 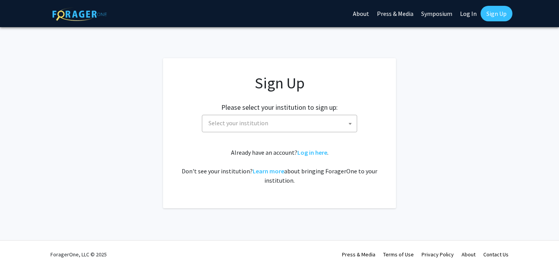 I want to click on a: Contact Us, so click(x=495, y=254).